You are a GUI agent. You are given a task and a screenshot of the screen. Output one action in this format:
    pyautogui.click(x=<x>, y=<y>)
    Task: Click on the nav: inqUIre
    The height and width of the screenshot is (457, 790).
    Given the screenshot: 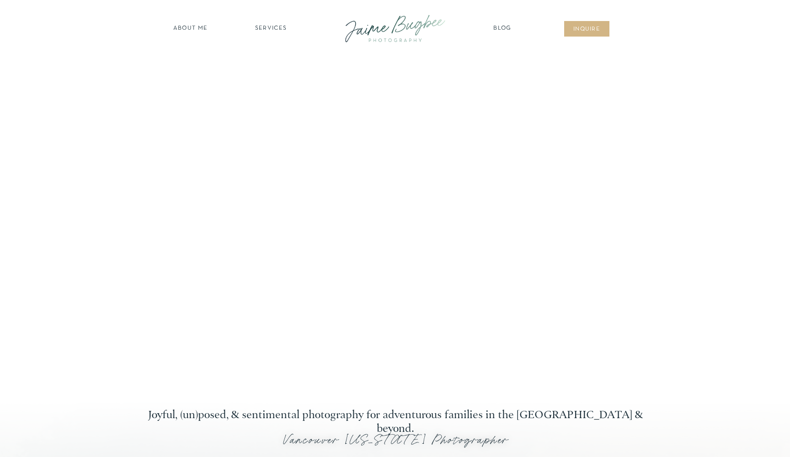 What is the action you would take?
    pyautogui.click(x=587, y=30)
    